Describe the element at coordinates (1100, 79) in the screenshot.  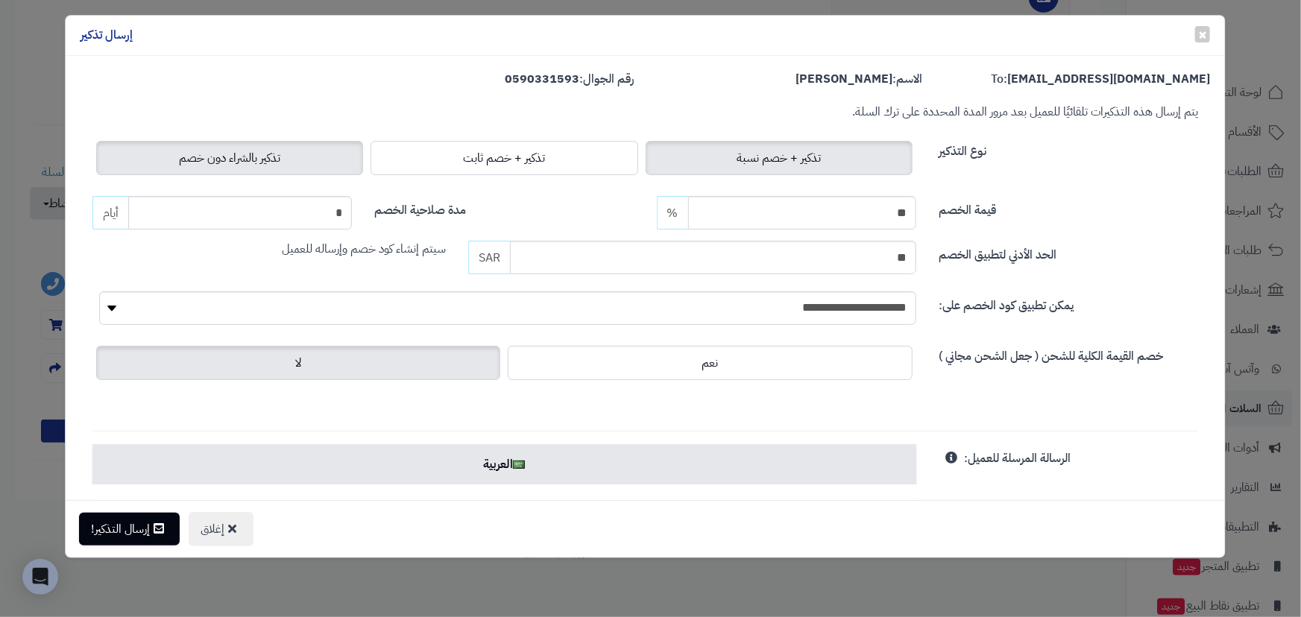
I see `label: To:` at that location.